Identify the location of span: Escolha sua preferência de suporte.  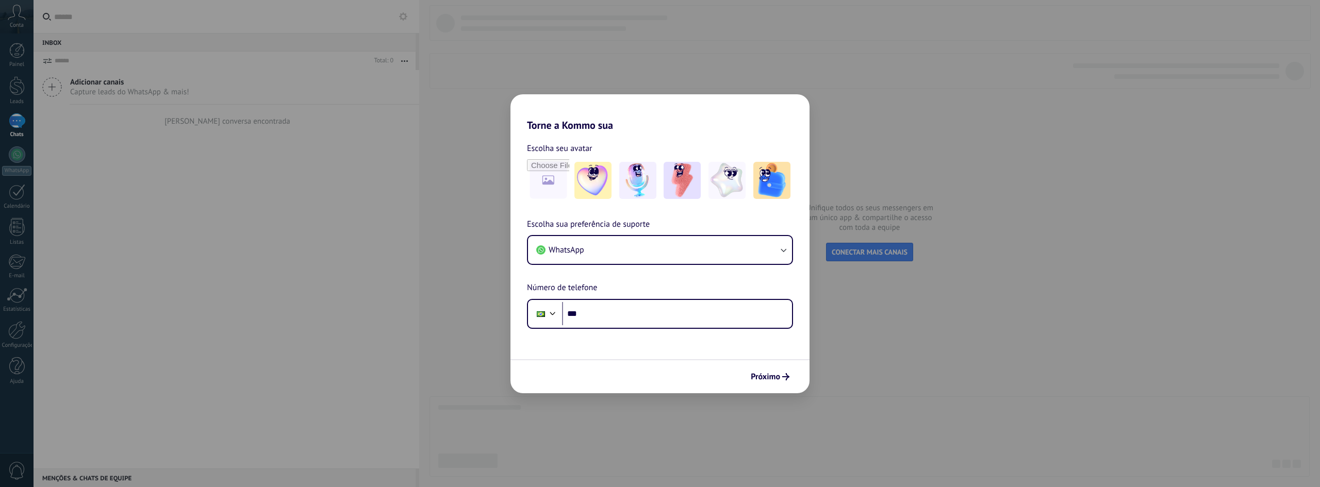
(589, 225).